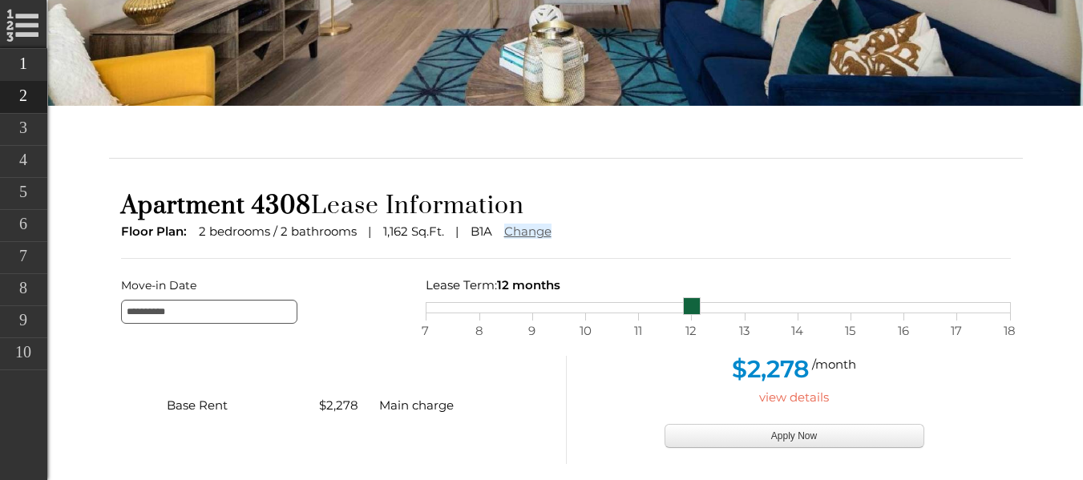 Image resolution: width=1083 pixels, height=480 pixels. What do you see at coordinates (566, 206) in the screenshot?
I see `h1: Lease Information` at bounding box center [566, 206].